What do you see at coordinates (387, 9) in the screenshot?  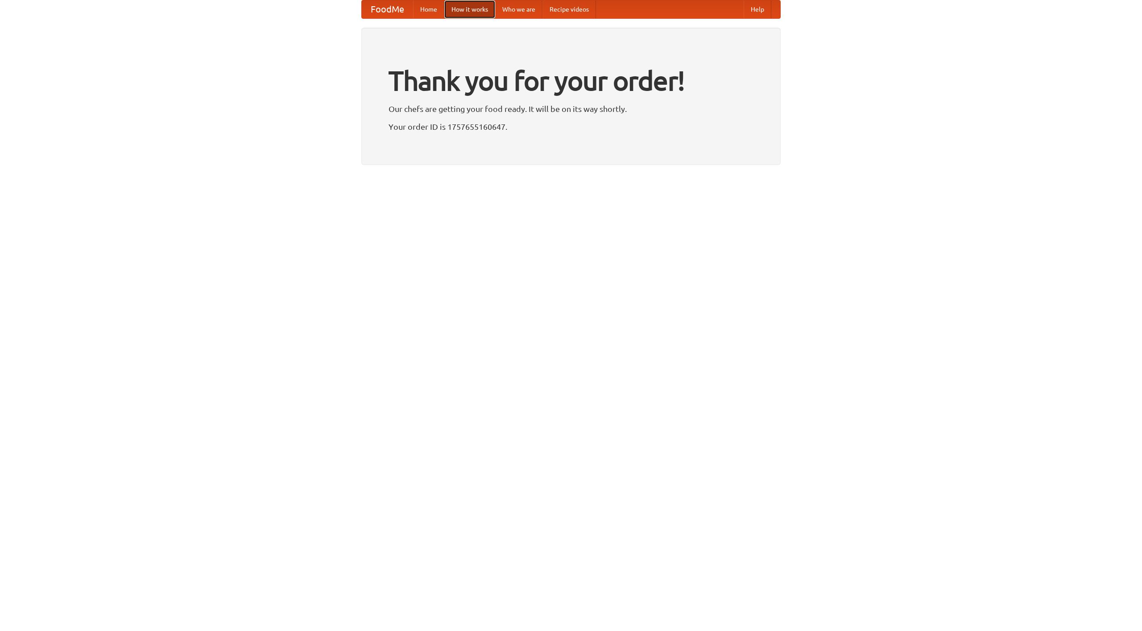 I see `a: FoodMe` at bounding box center [387, 9].